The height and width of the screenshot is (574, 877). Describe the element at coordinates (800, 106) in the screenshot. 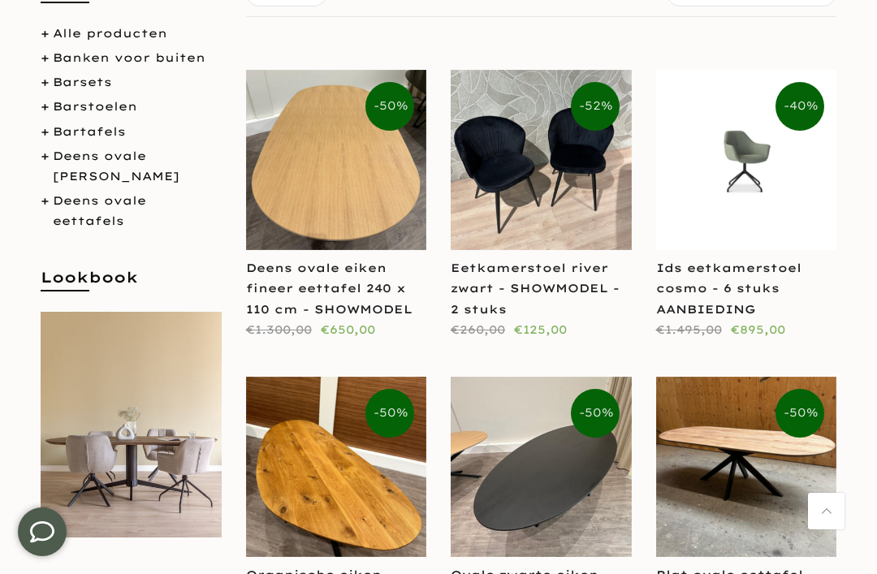

I see `span: -40%` at that location.